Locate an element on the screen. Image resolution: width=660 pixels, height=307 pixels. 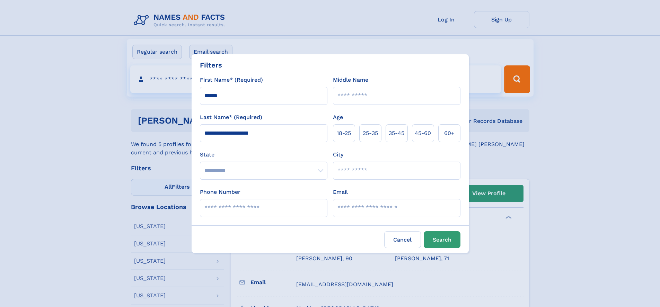
label: First Name* (Required) is located at coordinates (231, 80).